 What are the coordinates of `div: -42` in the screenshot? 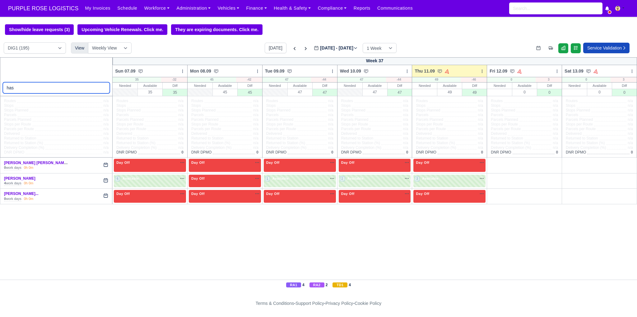 It's located at (249, 80).